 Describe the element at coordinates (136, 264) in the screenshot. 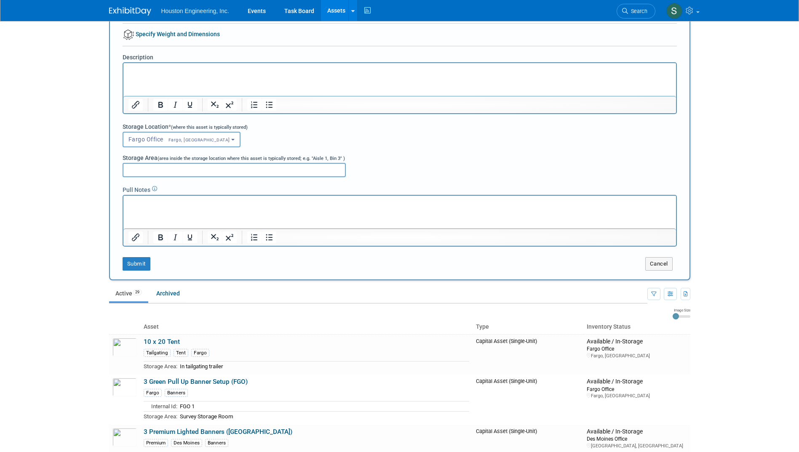

I see `button: Submit` at that location.